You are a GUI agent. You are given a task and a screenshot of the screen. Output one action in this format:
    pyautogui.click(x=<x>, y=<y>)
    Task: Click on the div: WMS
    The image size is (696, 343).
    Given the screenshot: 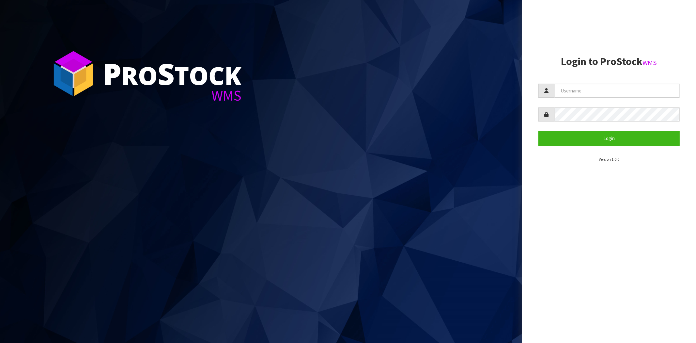 What is the action you would take?
    pyautogui.click(x=172, y=95)
    